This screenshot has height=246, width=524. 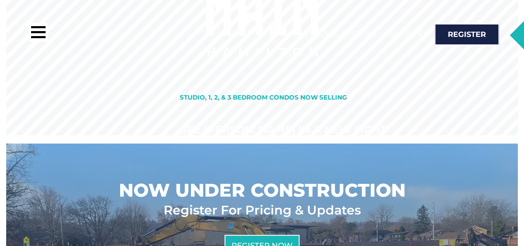 What do you see at coordinates (264, 97) in the screenshot?
I see `rs-layer: Studio, 1, 2, & 3 Bedroom Condos Now Selling` at bounding box center [264, 97].